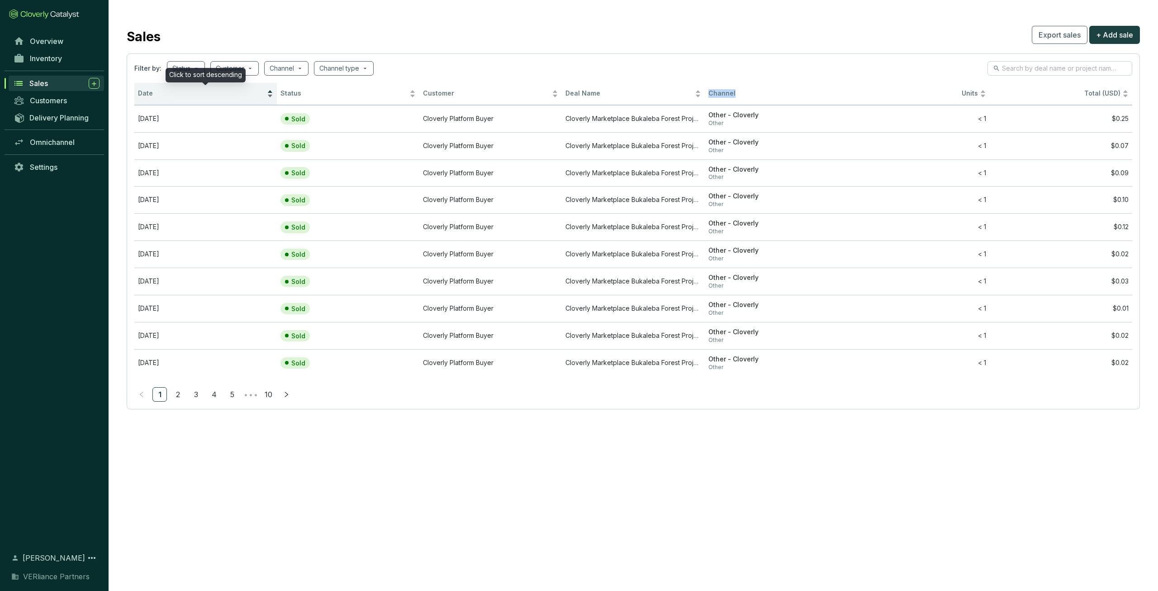 The width and height of the screenshot is (1158, 591). Describe the element at coordinates (142, 394) in the screenshot. I see `li: Previous Page` at that location.